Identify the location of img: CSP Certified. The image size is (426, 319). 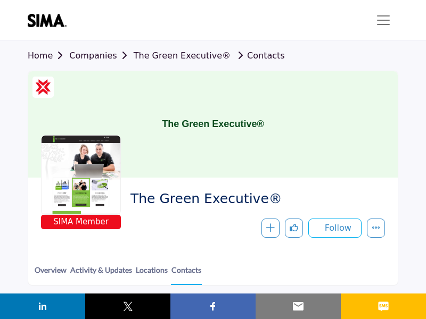
(43, 87).